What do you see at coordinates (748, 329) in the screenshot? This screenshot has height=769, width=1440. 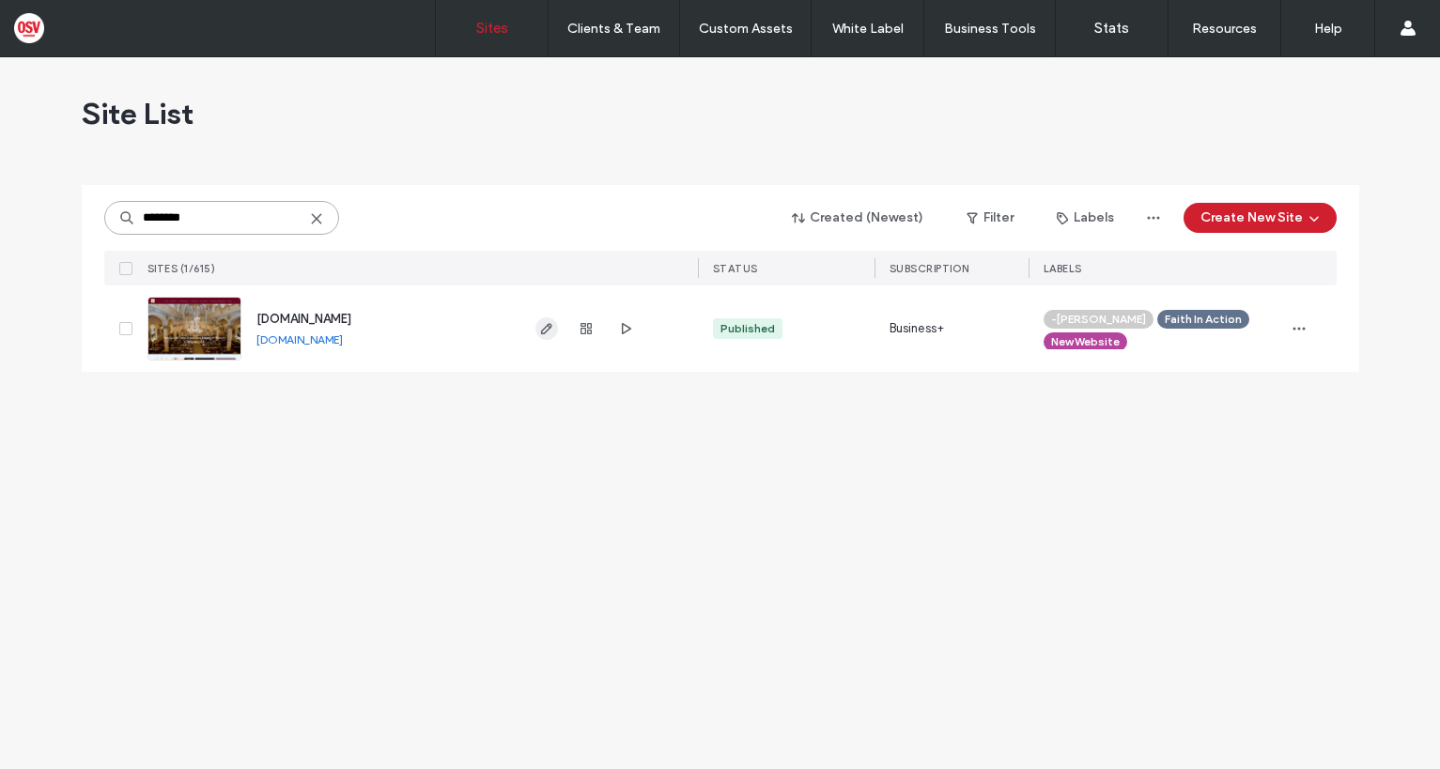 I see `div: Published` at bounding box center [748, 329].